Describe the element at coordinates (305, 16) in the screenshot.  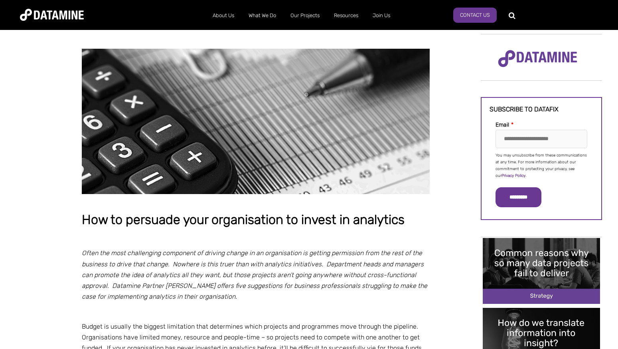
I see `a: Our Projects` at that location.